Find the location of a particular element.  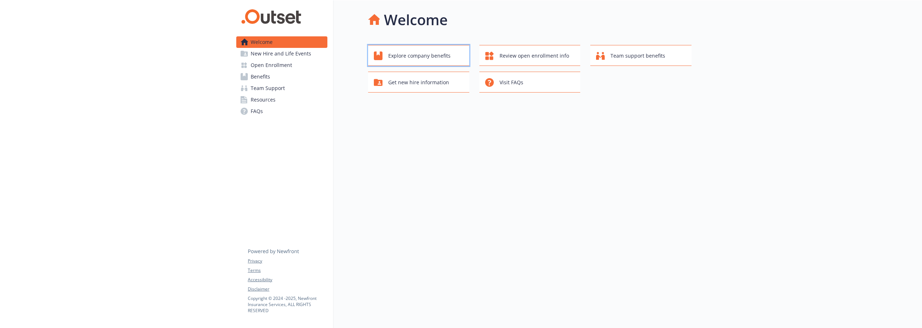

button: Team support benefits is located at coordinates (641, 55).